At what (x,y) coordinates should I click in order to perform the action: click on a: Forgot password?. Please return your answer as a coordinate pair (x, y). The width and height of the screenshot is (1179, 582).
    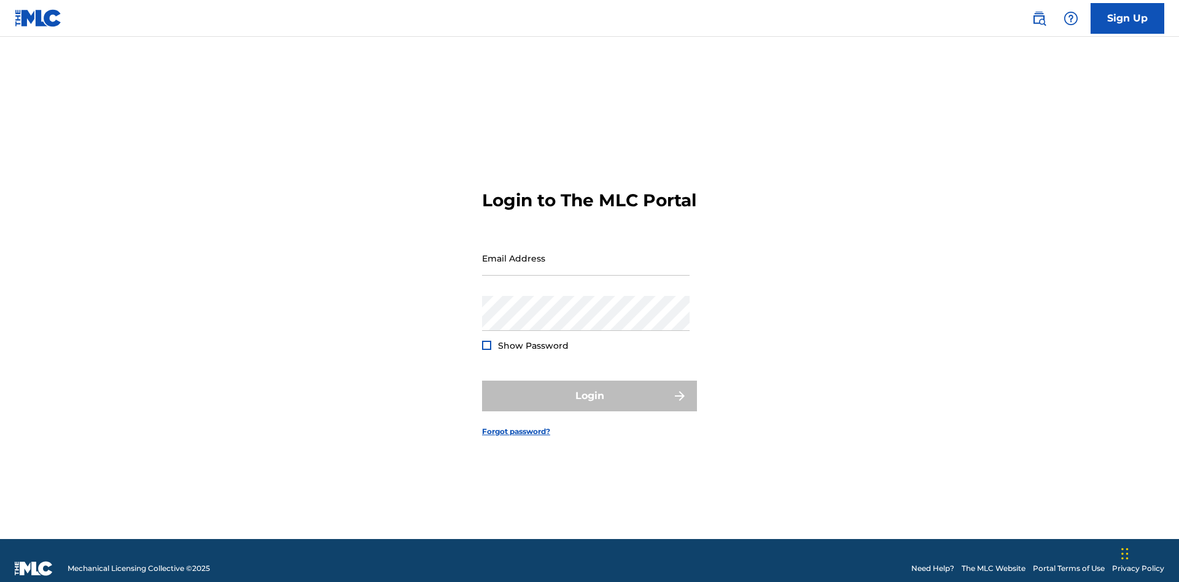
    Looking at the image, I should click on (516, 432).